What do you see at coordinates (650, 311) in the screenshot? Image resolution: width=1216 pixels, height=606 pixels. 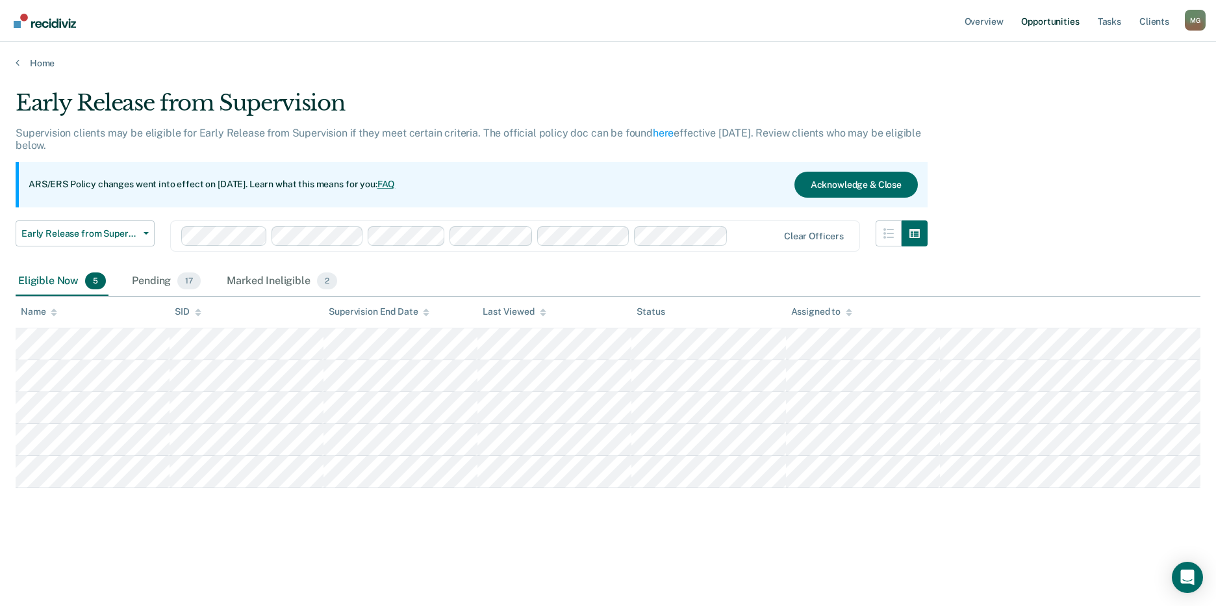 I see `div: Status` at bounding box center [650, 311].